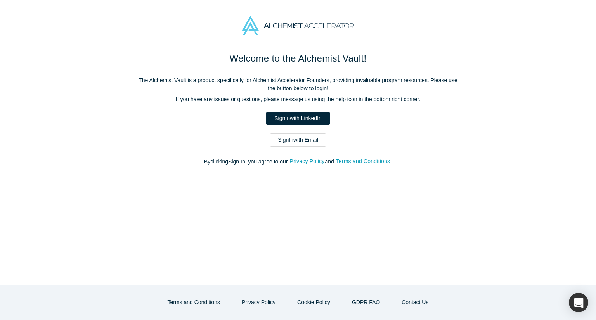  I want to click on a: SignInwith Email, so click(298, 140).